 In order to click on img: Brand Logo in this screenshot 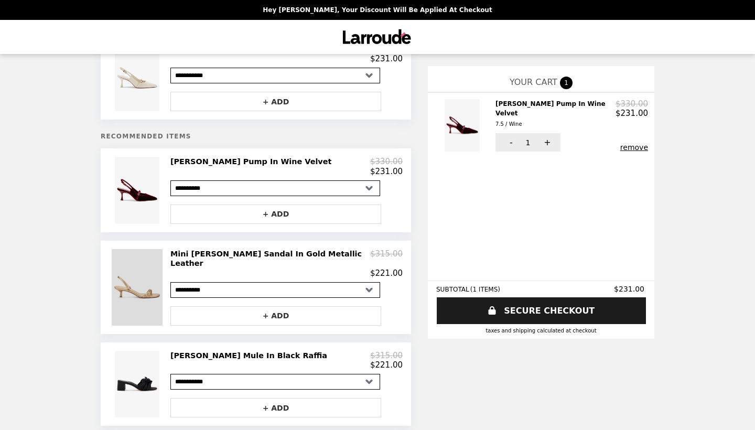, I will do `click(377, 37)`.